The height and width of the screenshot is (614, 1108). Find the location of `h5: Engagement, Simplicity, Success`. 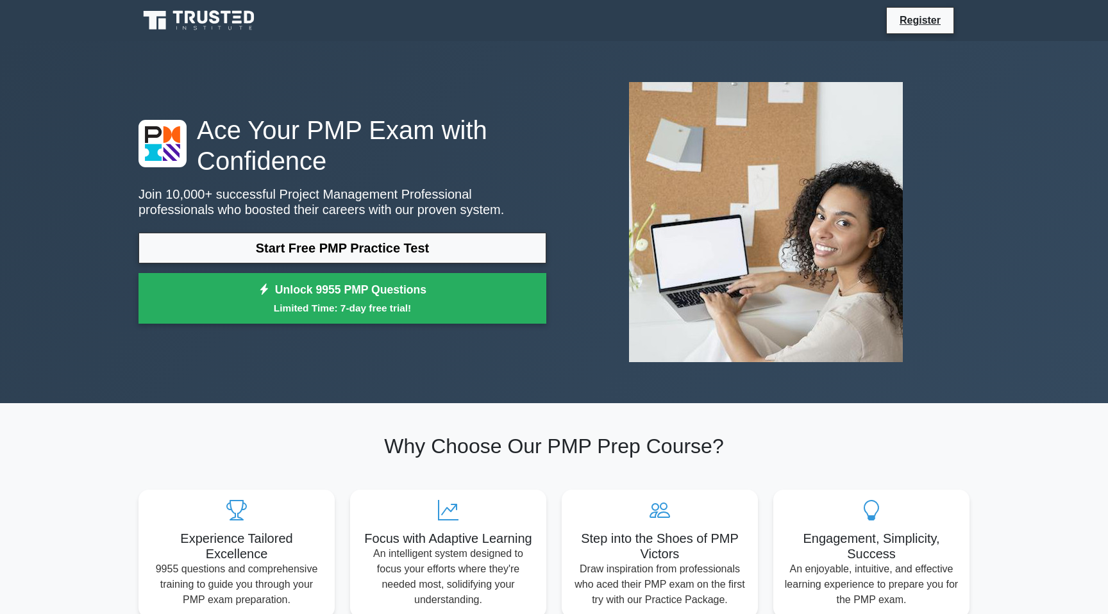

h5: Engagement, Simplicity, Success is located at coordinates (871, 546).